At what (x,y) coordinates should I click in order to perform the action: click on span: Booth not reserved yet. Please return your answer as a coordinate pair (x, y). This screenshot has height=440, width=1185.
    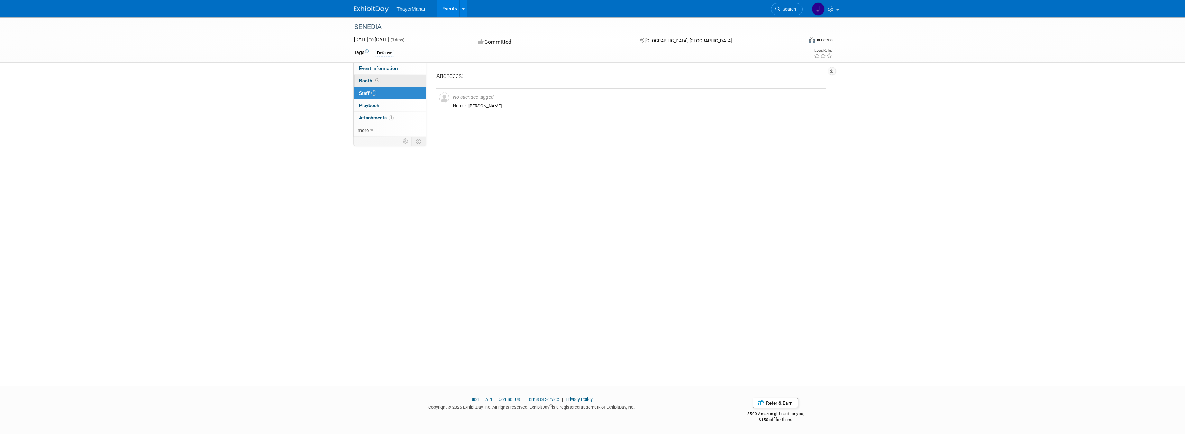
    Looking at the image, I should click on (377, 80).